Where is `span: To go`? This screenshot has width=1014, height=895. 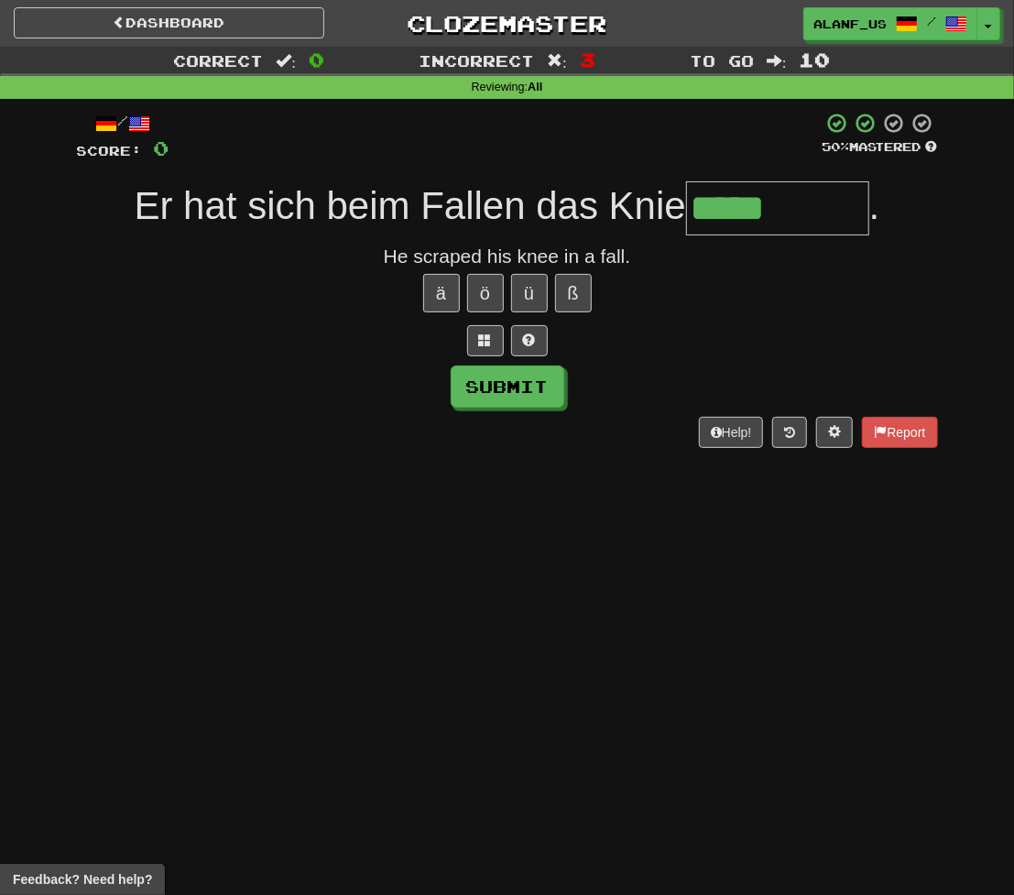 span: To go is located at coordinates (722, 60).